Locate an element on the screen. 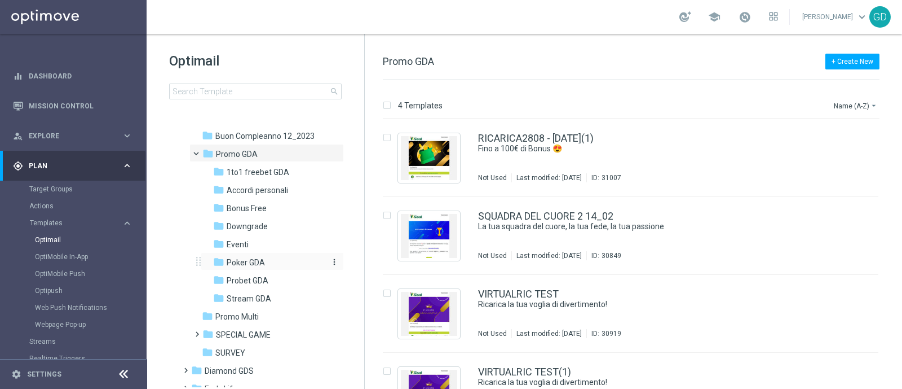 The width and height of the screenshot is (902, 389). input: Search Template is located at coordinates (256, 91).